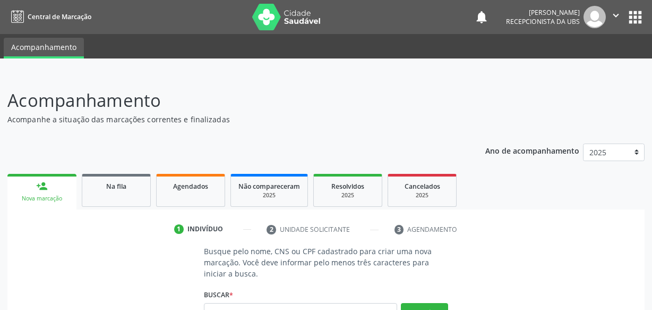 The width and height of the screenshot is (652, 310). Describe the element at coordinates (230, 119) in the screenshot. I see `p: Acompanhe a situação das marcações correntes e finalizadas` at that location.